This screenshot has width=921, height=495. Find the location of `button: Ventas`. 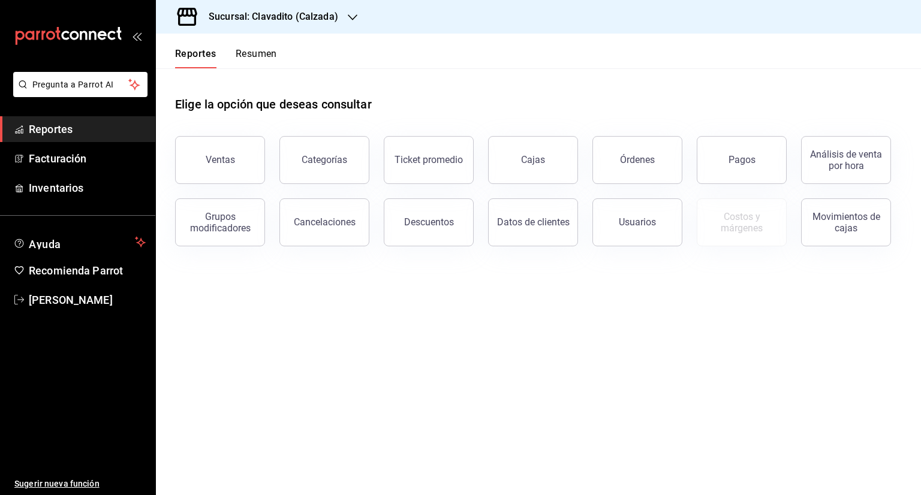

button: Ventas is located at coordinates (220, 160).